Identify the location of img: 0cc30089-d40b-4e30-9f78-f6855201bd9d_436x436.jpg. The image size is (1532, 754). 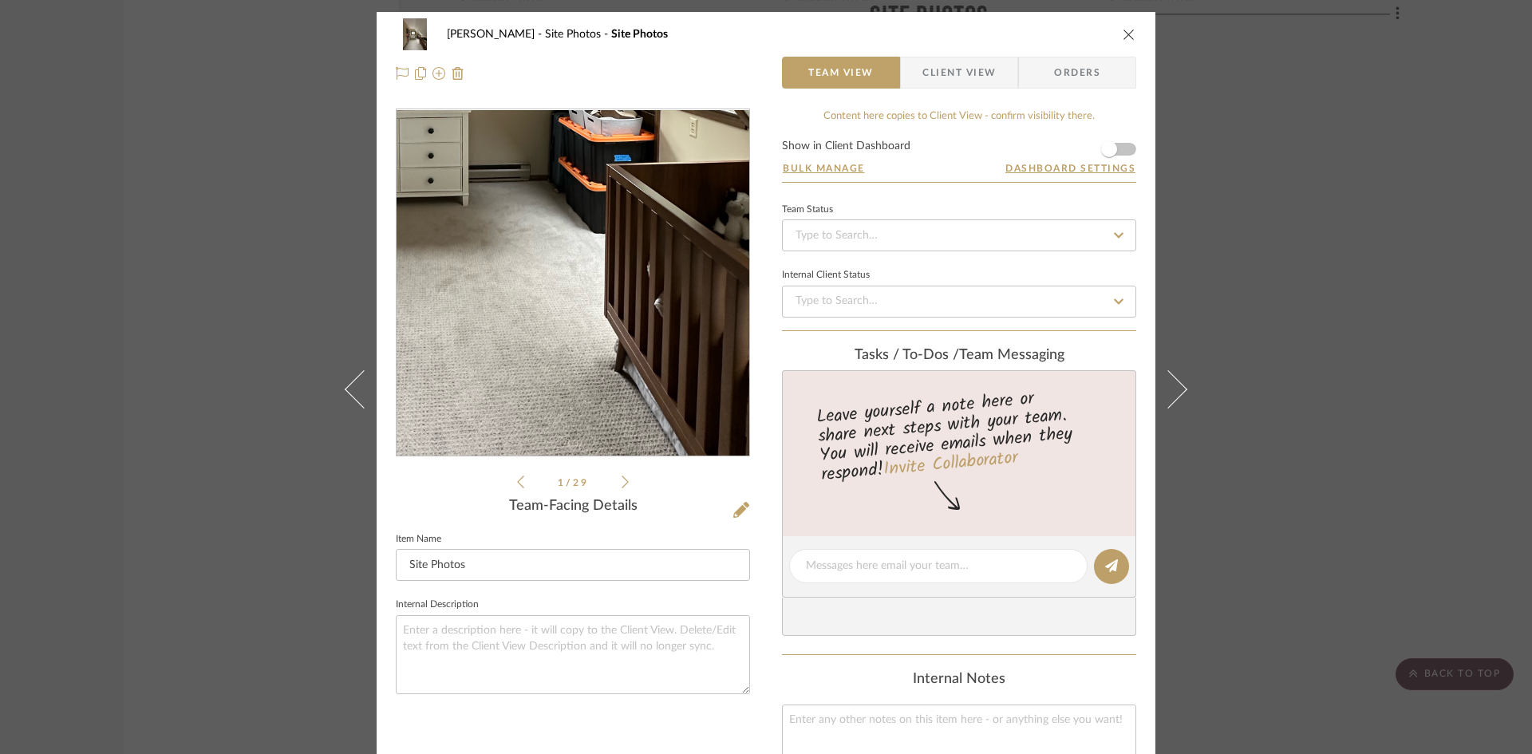
(572, 283).